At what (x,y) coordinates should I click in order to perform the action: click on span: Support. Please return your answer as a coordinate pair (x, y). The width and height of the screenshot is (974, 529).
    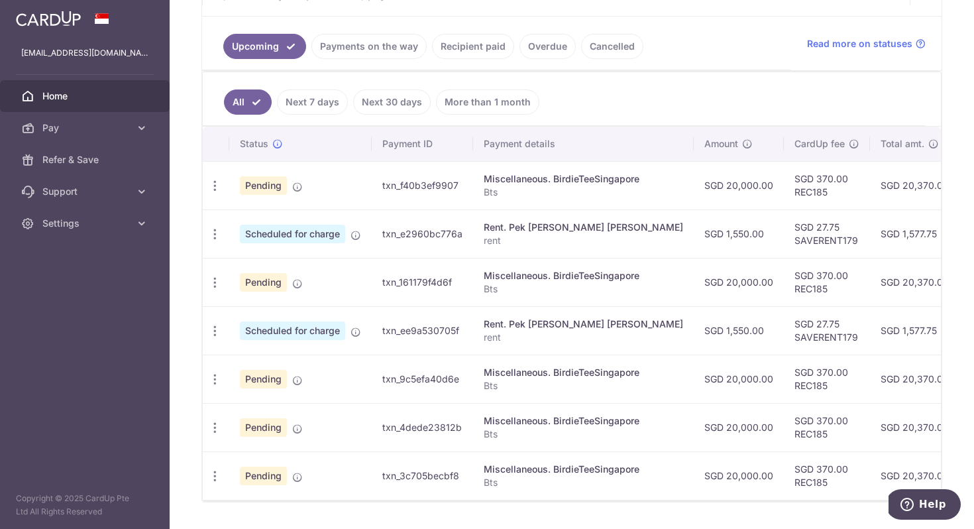
    Looking at the image, I should click on (86, 191).